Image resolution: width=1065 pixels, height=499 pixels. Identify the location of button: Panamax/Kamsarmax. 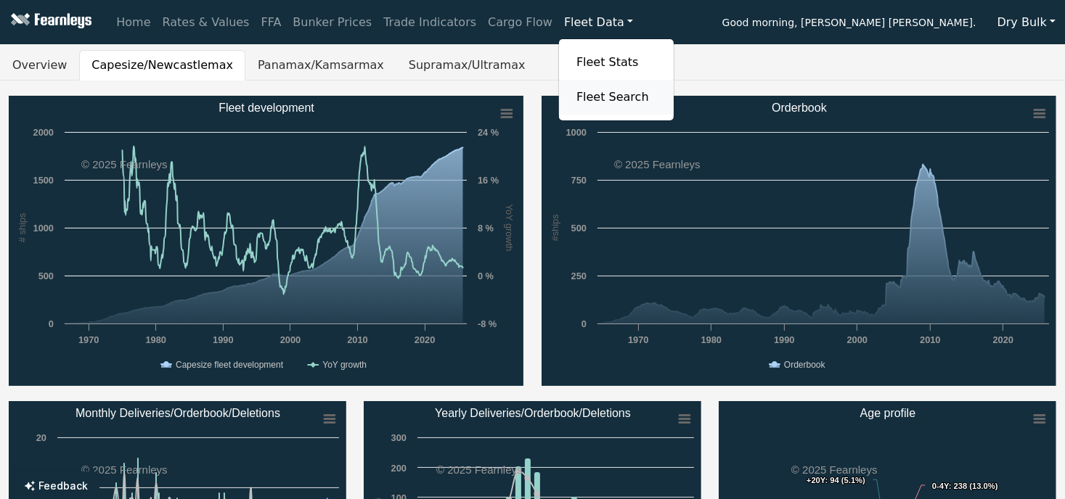
(321, 65).